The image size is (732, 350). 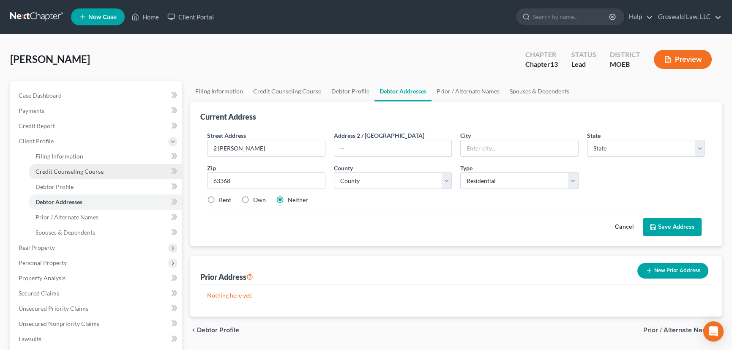 What do you see at coordinates (625, 64) in the screenshot?
I see `div: MOEB` at bounding box center [625, 64].